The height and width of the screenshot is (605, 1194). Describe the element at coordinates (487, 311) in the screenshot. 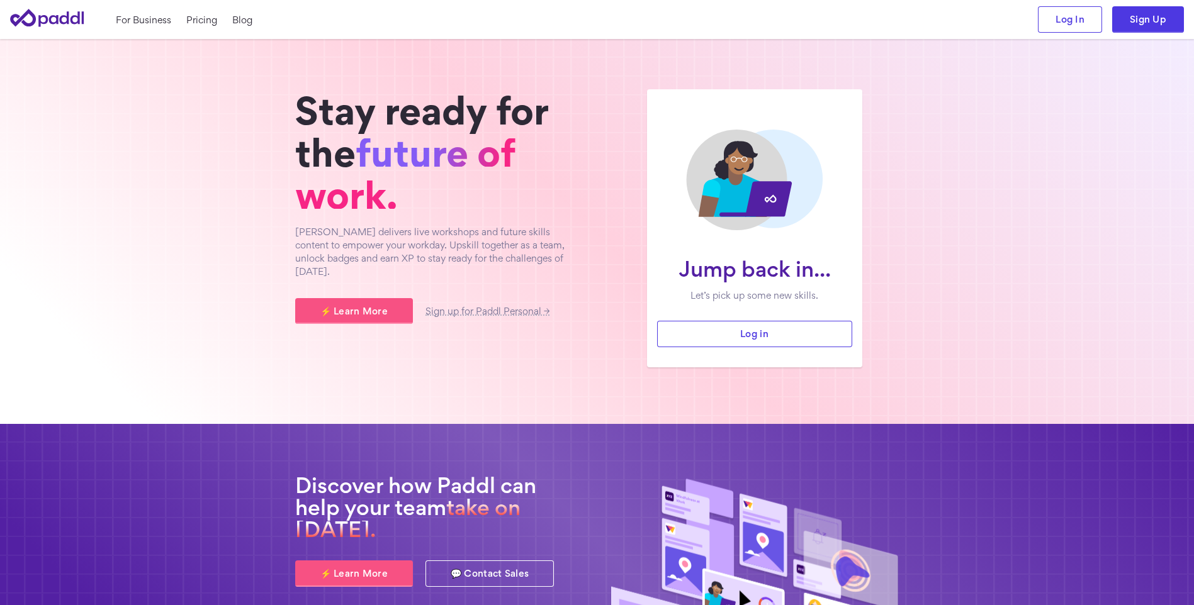

I see `a: Sign up for Paddl Personal →` at that location.